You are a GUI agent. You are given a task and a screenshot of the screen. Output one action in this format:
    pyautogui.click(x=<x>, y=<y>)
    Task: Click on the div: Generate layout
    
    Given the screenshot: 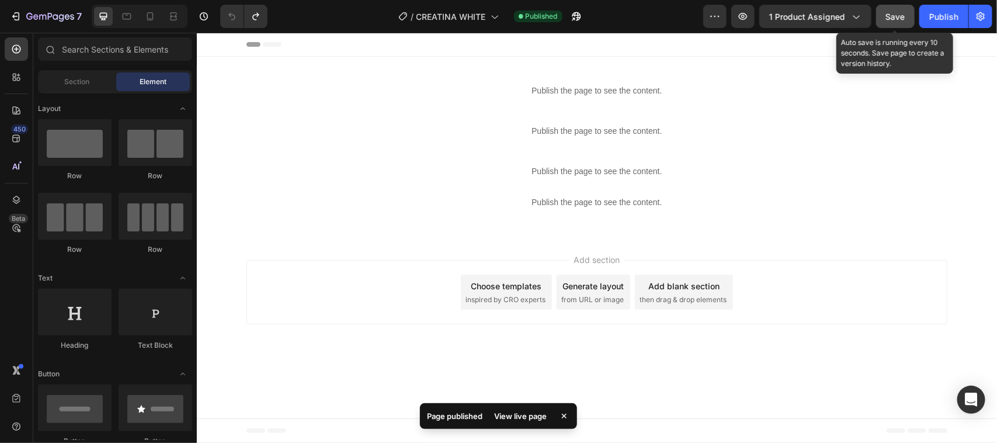 What is the action you would take?
    pyautogui.click(x=396, y=253)
    